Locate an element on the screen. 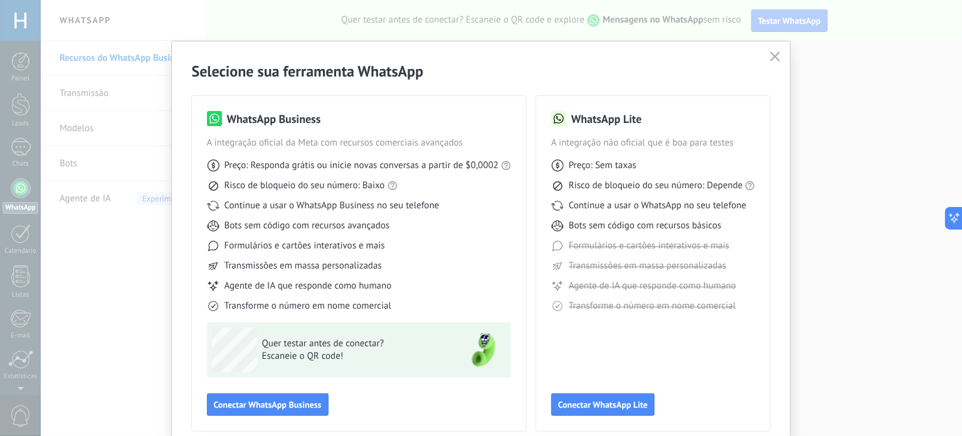 Image resolution: width=962 pixels, height=436 pixels. h2: Selecione sua ferramenta WhatsApp is located at coordinates (481, 71).